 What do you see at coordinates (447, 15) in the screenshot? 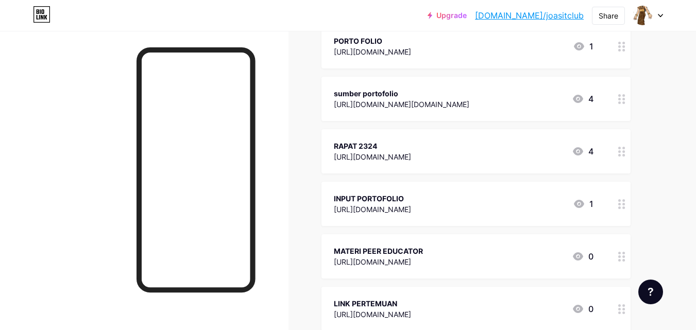
I see `a: Upgrade` at bounding box center [447, 15].